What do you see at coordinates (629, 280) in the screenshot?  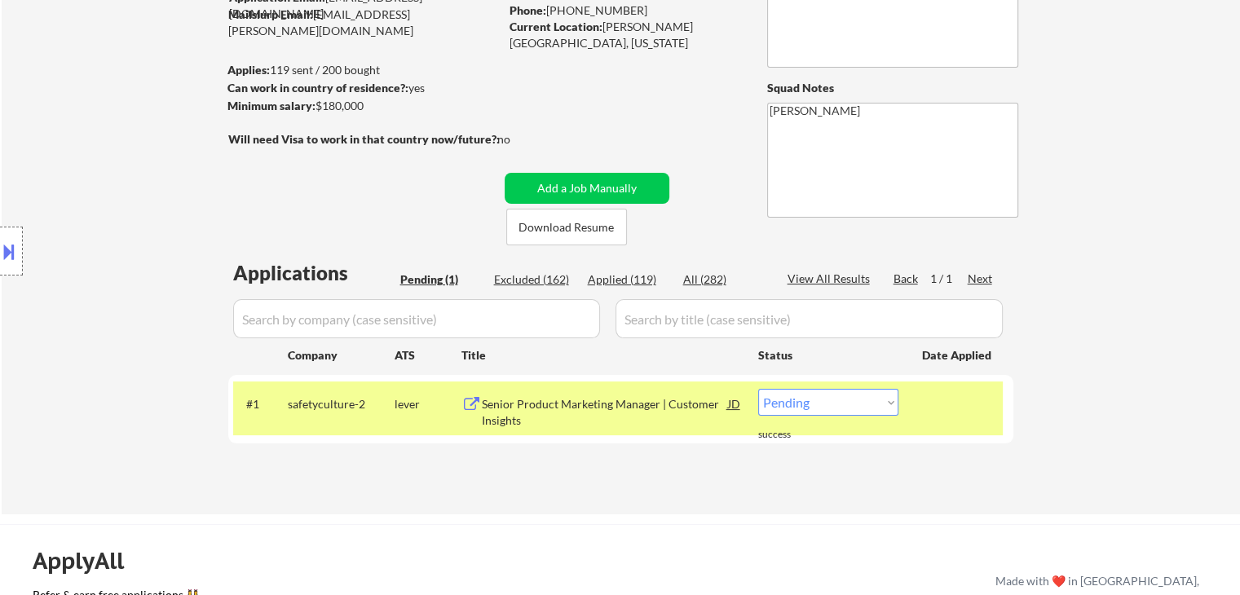 I see `div: Applied (119)` at bounding box center [629, 280].